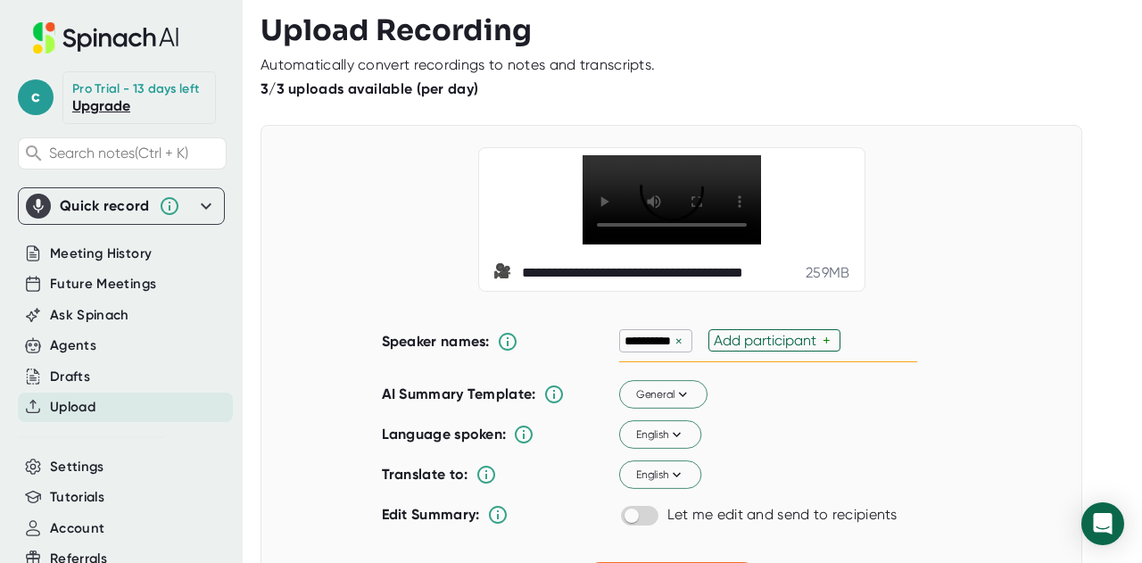 The height and width of the screenshot is (563, 1142). What do you see at coordinates (663, 394) in the screenshot?
I see `span: General` at bounding box center [663, 394].